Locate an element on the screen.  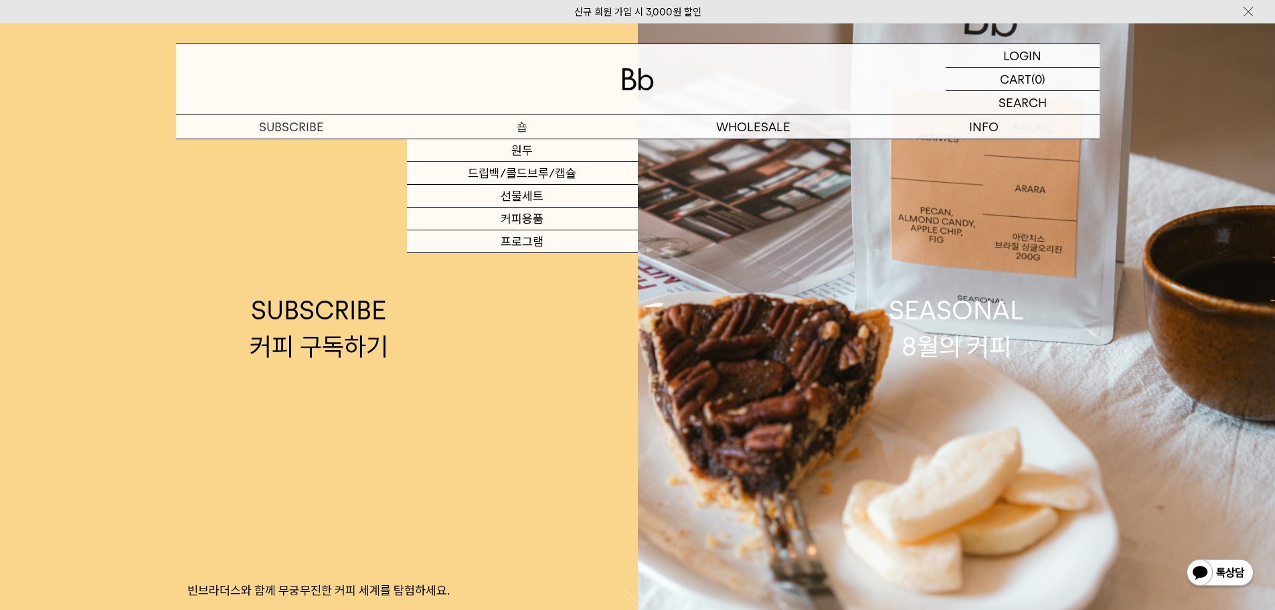
a: 숍 is located at coordinates (522, 127).